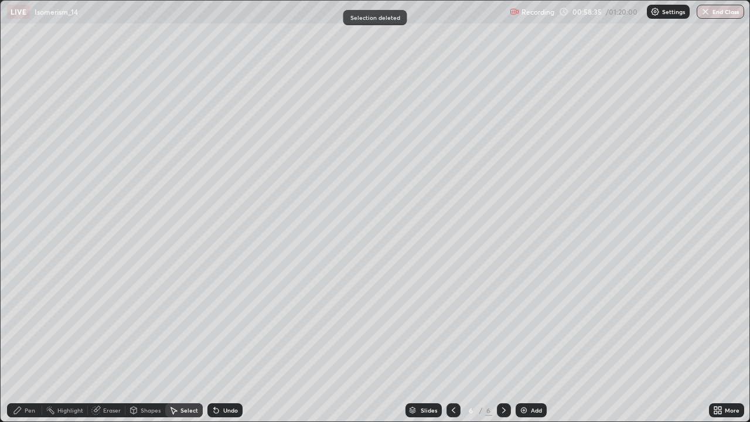  Describe the element at coordinates (706, 12) in the screenshot. I see `img: end-class-cross` at that location.